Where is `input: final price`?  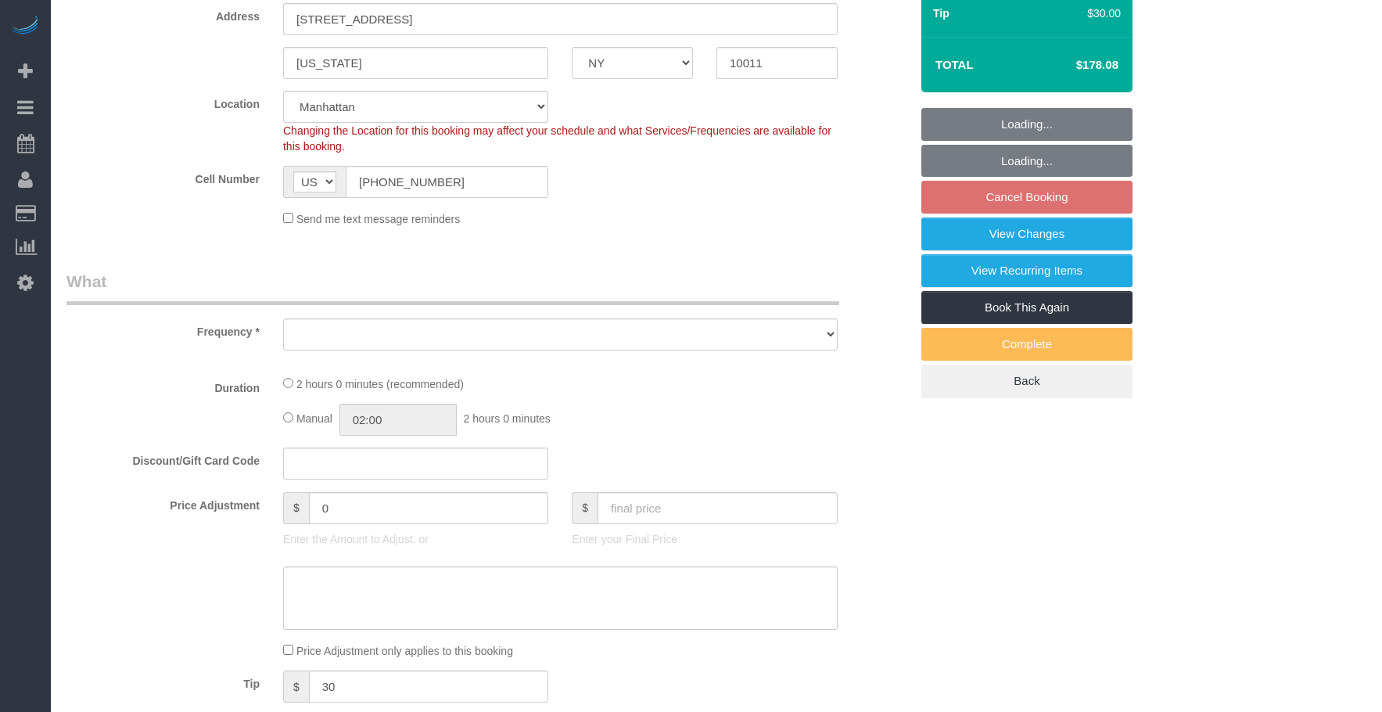 input: final price is located at coordinates (717, 508).